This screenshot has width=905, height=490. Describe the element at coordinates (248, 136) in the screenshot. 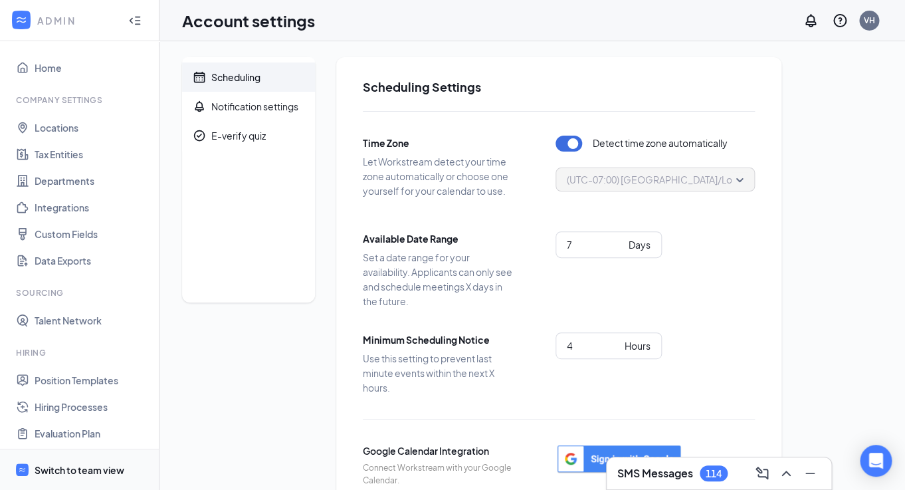

I see `a: CheckmarkCircleE-verify quiz` at that location.